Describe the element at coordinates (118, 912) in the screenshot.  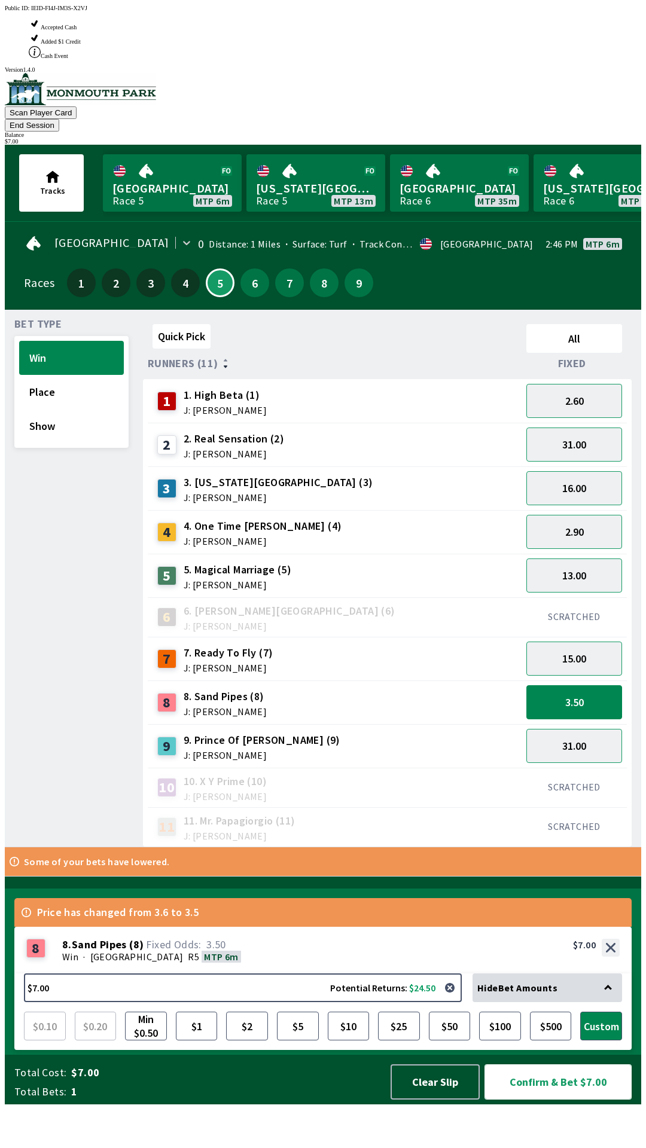
I see `span: Price has changed from 3.6 to 3.5` at that location.